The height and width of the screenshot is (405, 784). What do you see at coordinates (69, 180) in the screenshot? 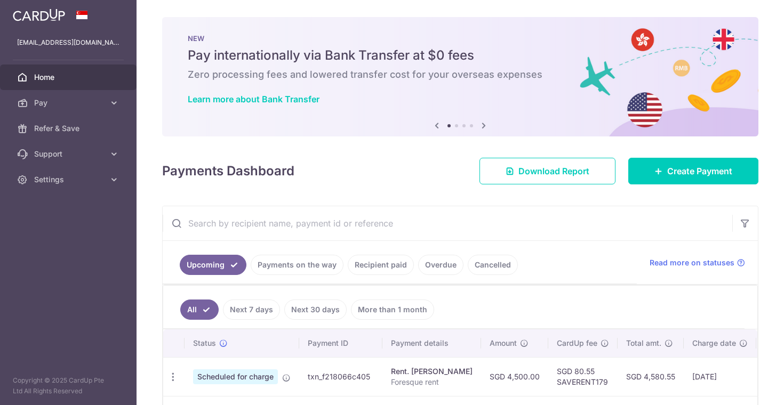
I see `span: Settings` at bounding box center [69, 180].